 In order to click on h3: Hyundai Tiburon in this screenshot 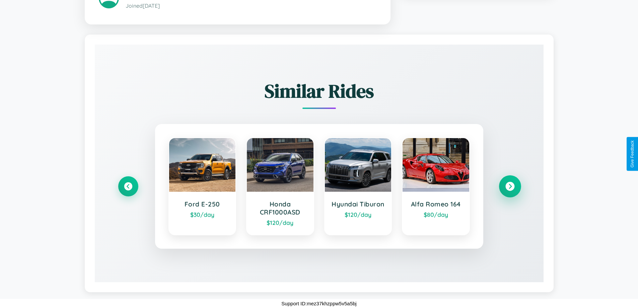, I will do `click(358, 204)`.